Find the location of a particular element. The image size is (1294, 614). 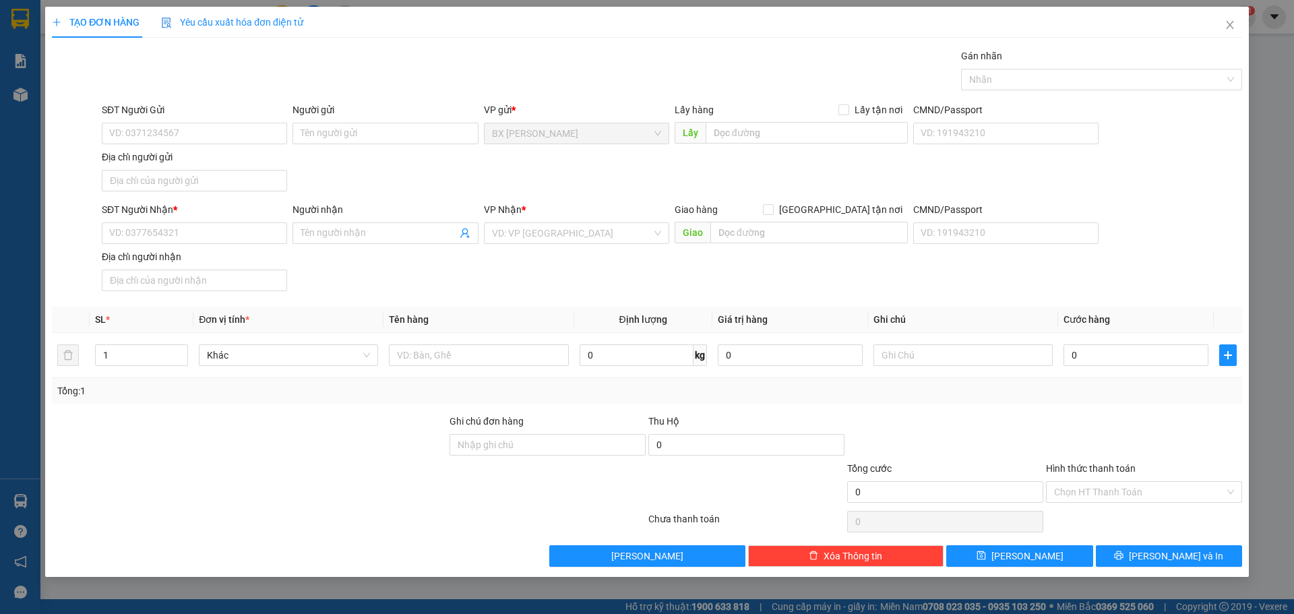

div: Chưa thanh toán is located at coordinates (746, 523).